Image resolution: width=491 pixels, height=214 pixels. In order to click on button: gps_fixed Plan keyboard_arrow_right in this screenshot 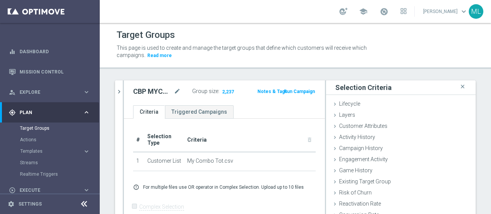, I will do `click(49, 113)`.